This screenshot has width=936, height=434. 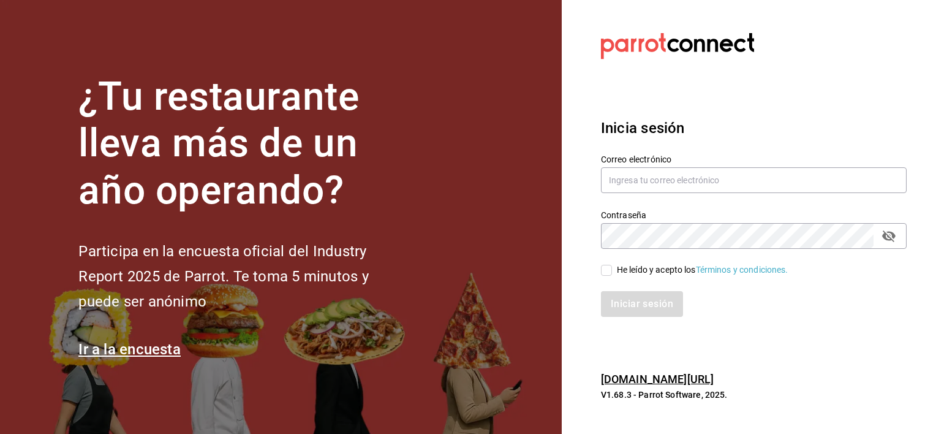 I want to click on p: V1.68.3 - Parrot Software, 2025., so click(x=753, y=394).